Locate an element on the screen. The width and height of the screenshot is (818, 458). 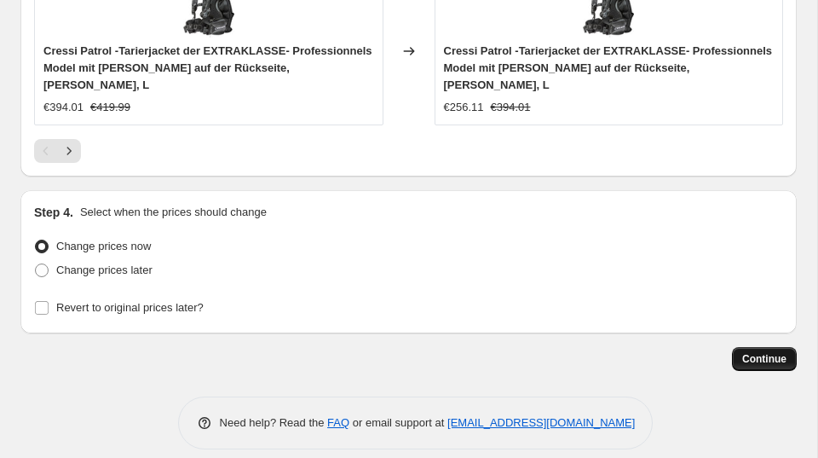
span: Revert to original prices later? is located at coordinates (129, 307).